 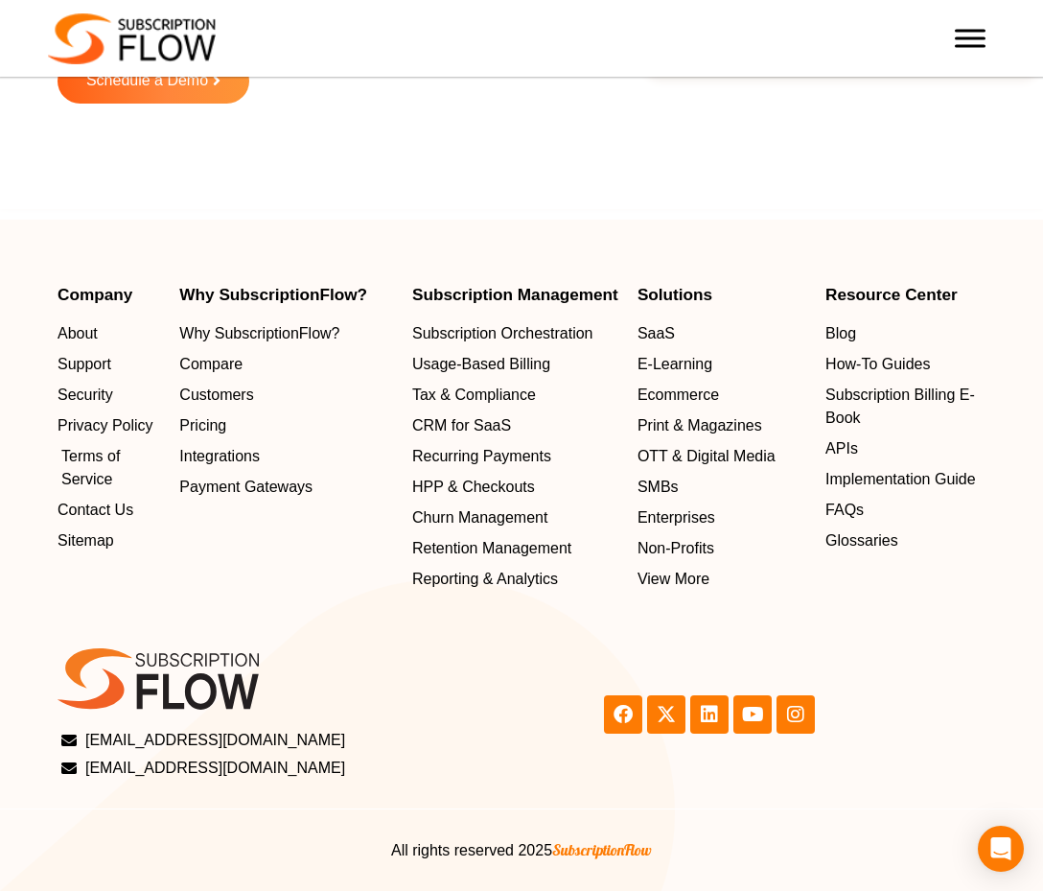 What do you see at coordinates (286, 364) in the screenshot?
I see `a: Compare` at bounding box center [286, 364].